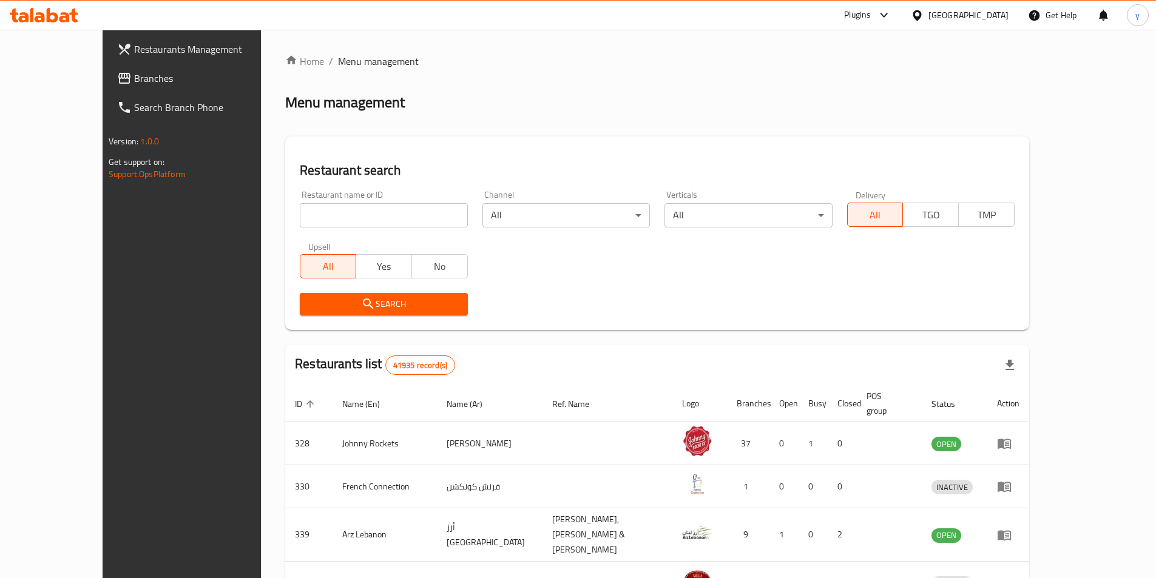  Describe the element at coordinates (843, 404) in the screenshot. I see `th: Closed` at that location.